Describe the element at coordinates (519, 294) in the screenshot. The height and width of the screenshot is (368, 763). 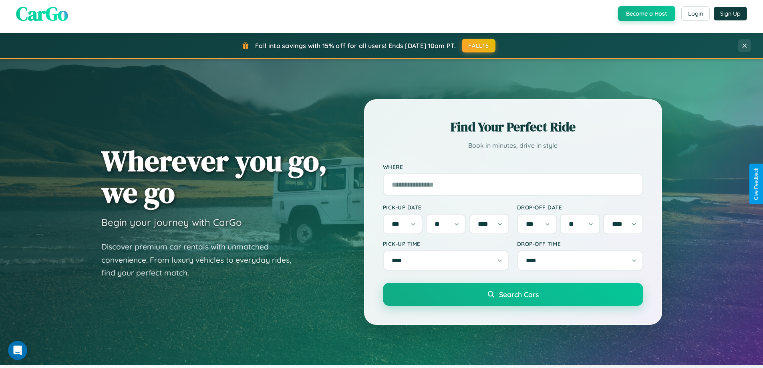
I see `span: Search Cars` at that location.